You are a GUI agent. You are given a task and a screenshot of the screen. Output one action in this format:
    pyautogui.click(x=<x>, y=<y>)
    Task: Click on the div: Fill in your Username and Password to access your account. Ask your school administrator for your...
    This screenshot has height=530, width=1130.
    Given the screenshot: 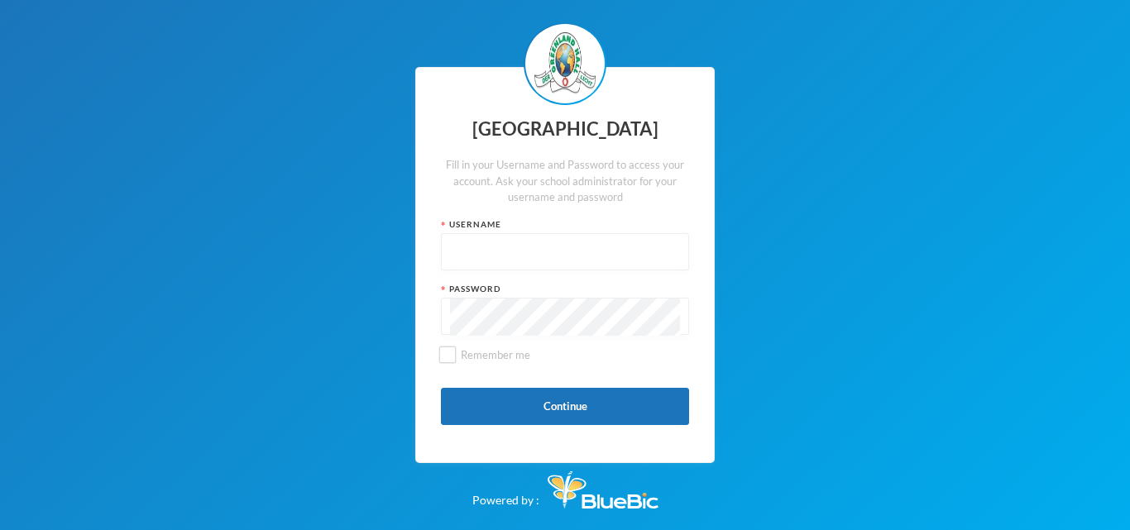 What is the action you would take?
    pyautogui.click(x=565, y=181)
    